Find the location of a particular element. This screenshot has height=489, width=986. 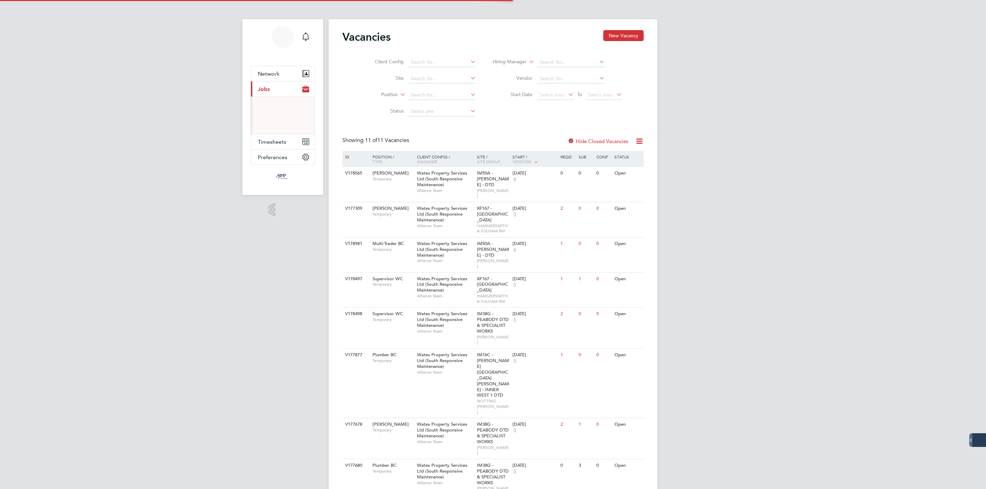

div: V178498 is located at coordinates (355, 314).